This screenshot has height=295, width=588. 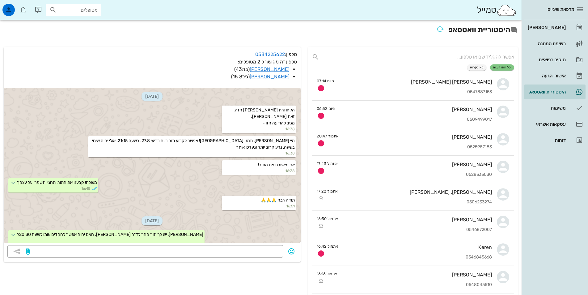 What do you see at coordinates (417, 202) in the screenshot?
I see `div: 0506233274` at bounding box center [417, 202].